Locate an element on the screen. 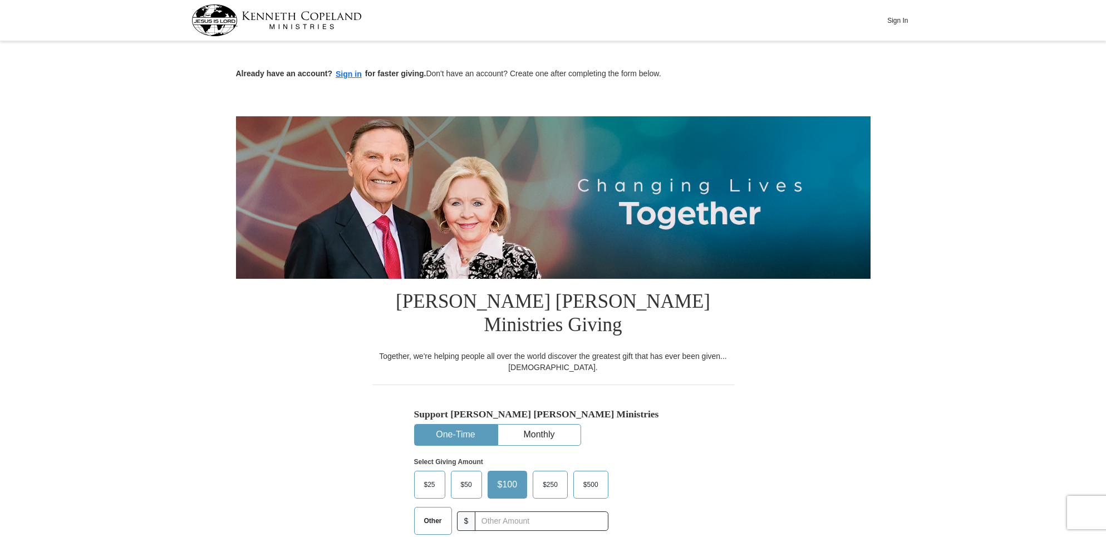 This screenshot has width=1106, height=537. button: Monthly is located at coordinates (539, 435).